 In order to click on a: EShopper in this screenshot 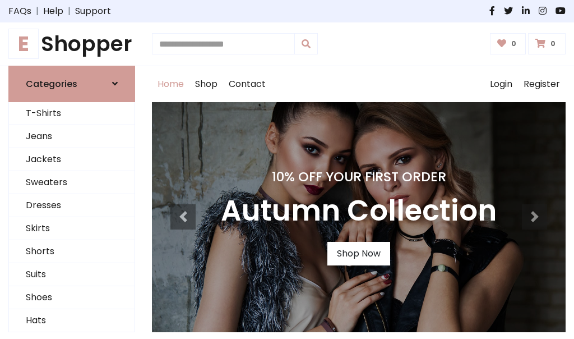, I will do `click(72, 44)`.